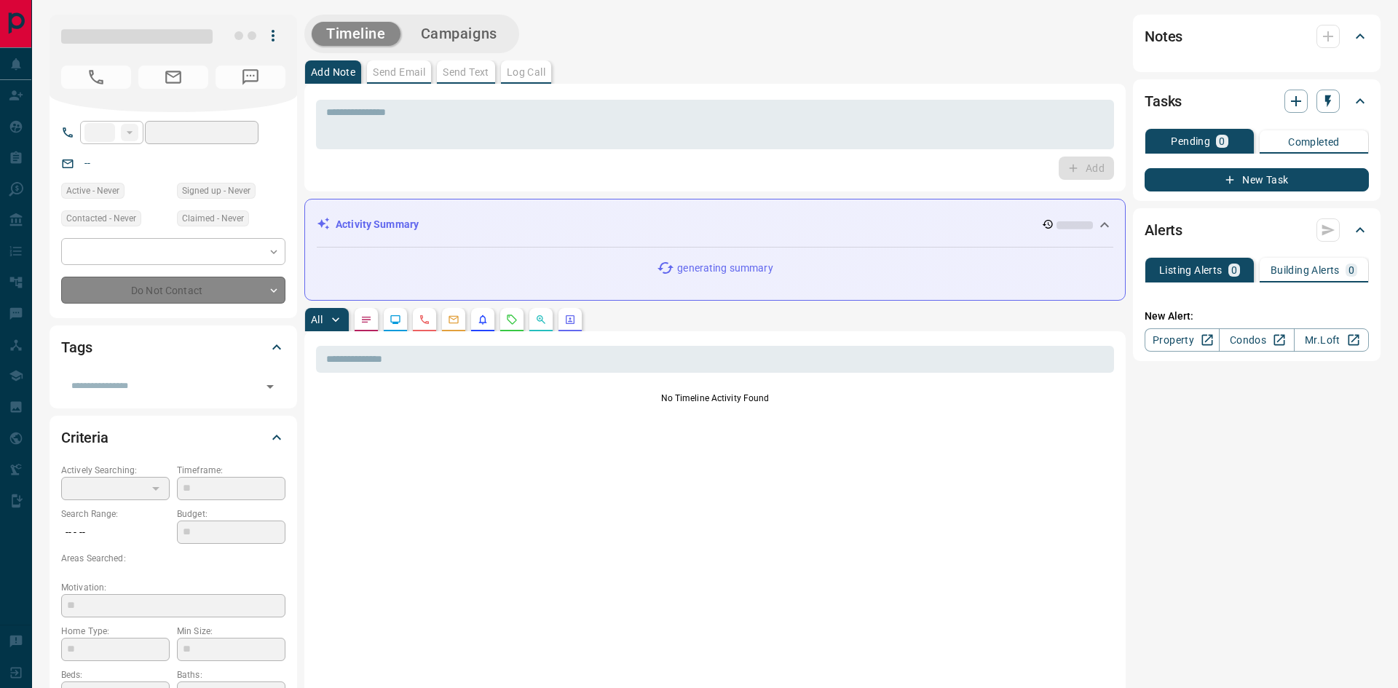 The height and width of the screenshot is (688, 1398). Describe the element at coordinates (454, 320) in the screenshot. I see `svg: Emails` at that location.